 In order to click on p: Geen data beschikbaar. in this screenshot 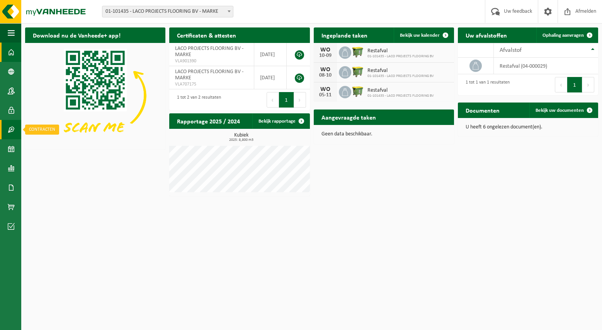, I will do `click(384, 134)`.